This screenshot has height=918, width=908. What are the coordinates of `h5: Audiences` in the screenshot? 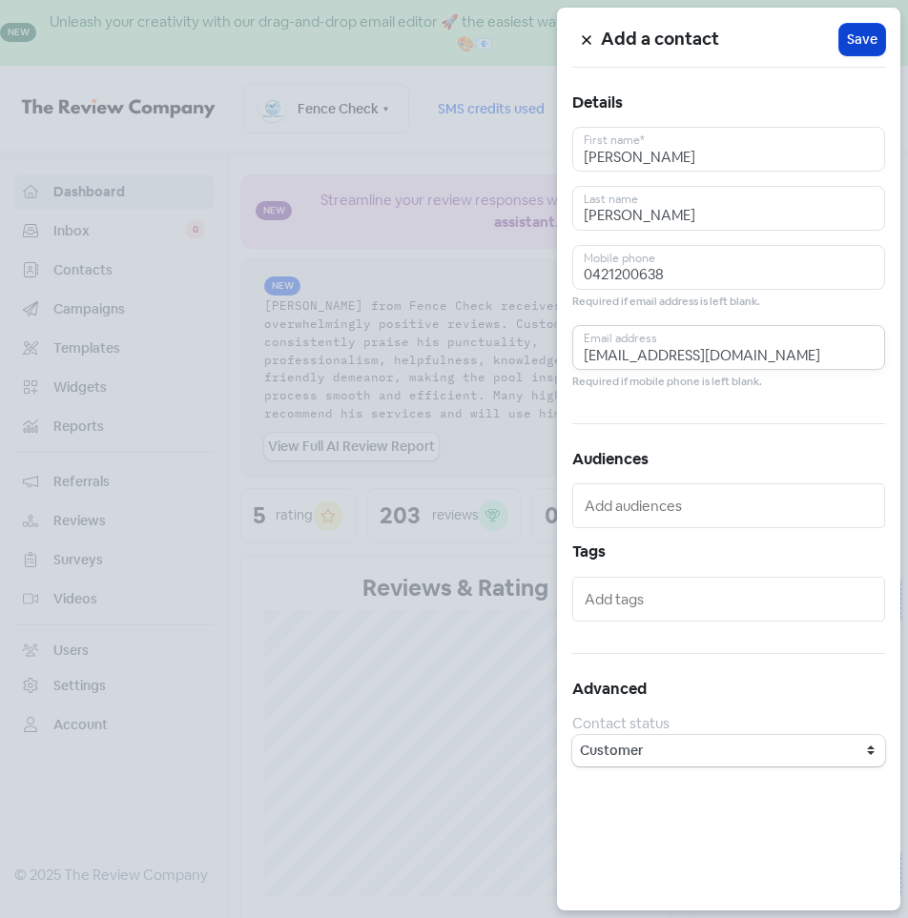 It's located at (729, 460).